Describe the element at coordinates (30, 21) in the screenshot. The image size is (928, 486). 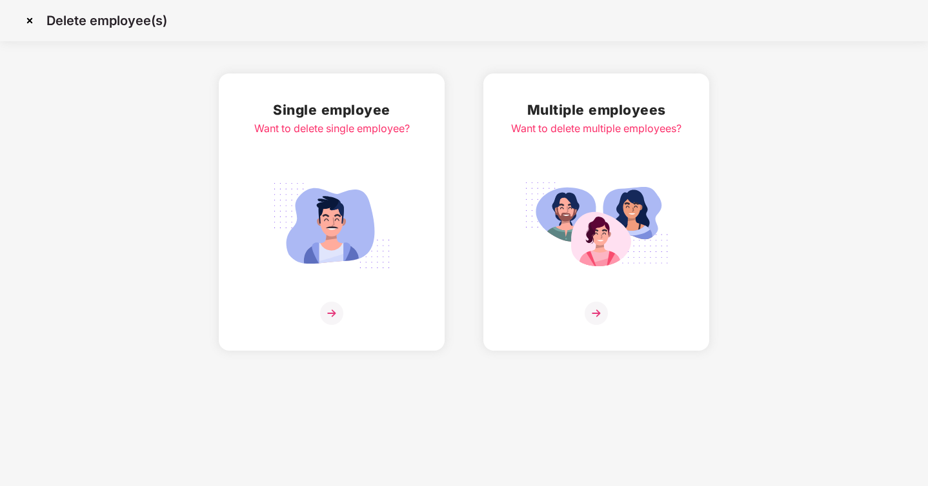
I see `img: svg+xml;base64,PHN2ZyBpZD0iQ3Jvc3MtMzJ4MzIiIHhtbG5zPSJodHRwOi8vd3d3LnczLm9yZy8yMDAwL3N2ZyIgd2lkdG...` at that location.